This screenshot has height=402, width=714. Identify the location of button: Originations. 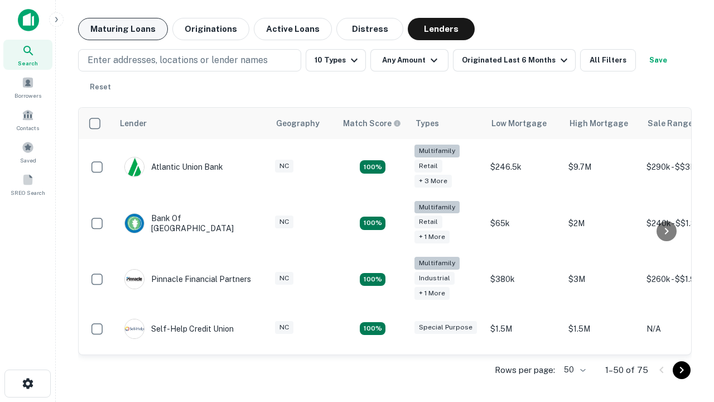
(211, 29).